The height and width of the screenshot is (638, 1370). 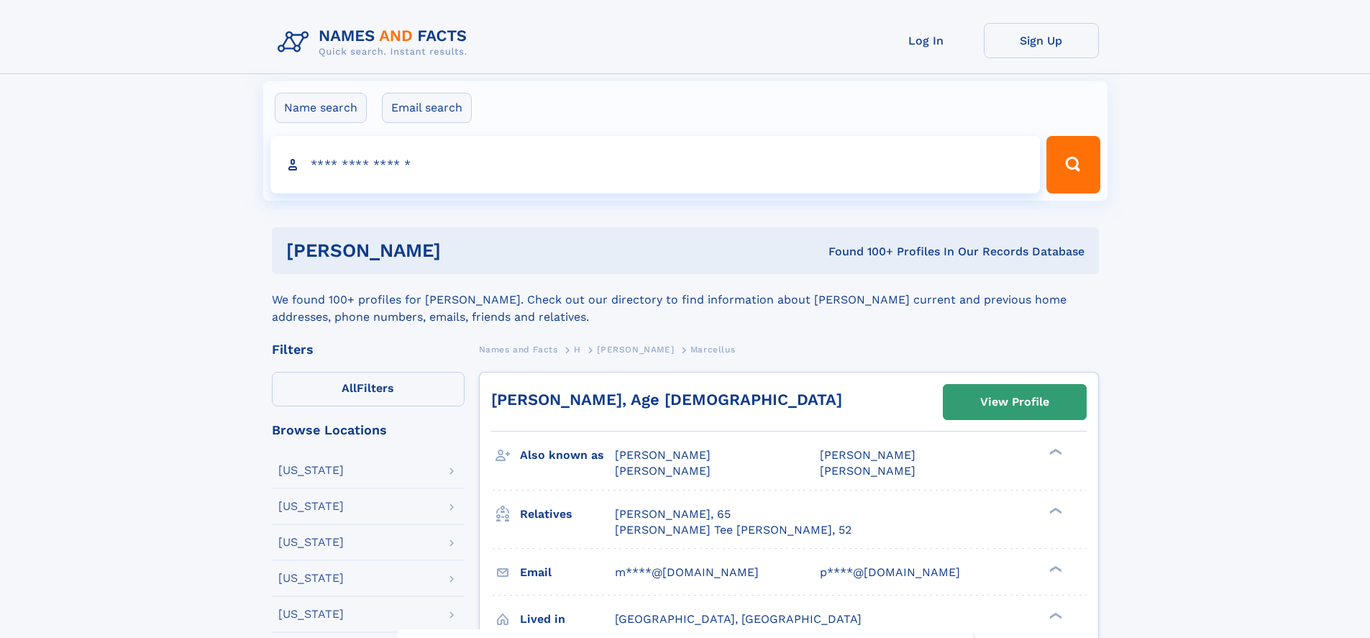 I want to click on div: Browse Locations, so click(x=368, y=430).